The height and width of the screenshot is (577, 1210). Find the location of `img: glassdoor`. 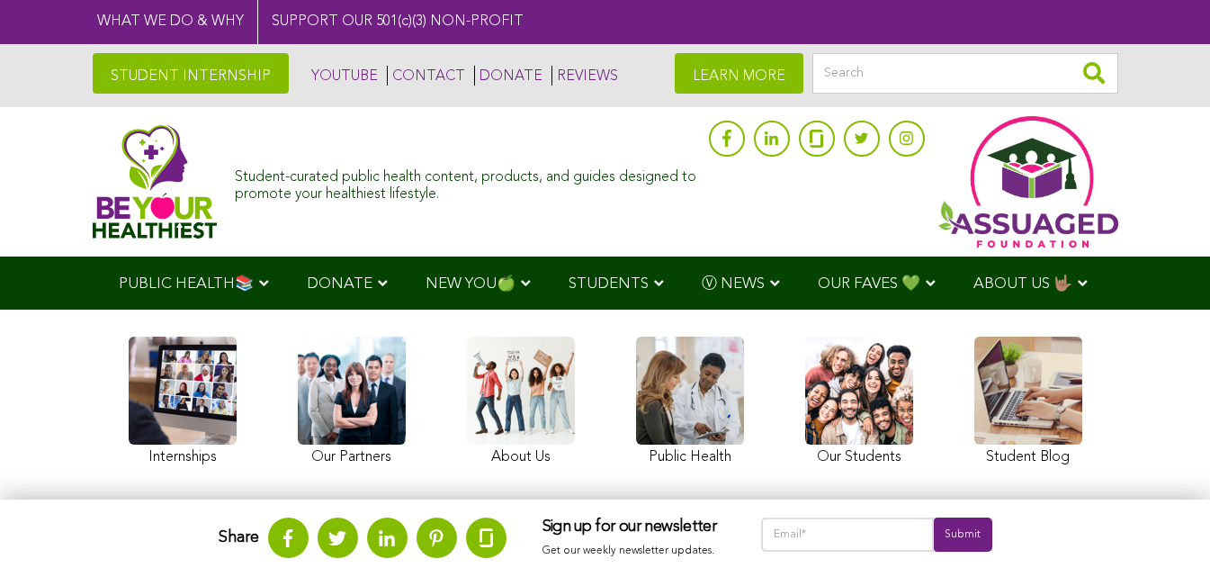

img: glassdoor is located at coordinates (816, 139).